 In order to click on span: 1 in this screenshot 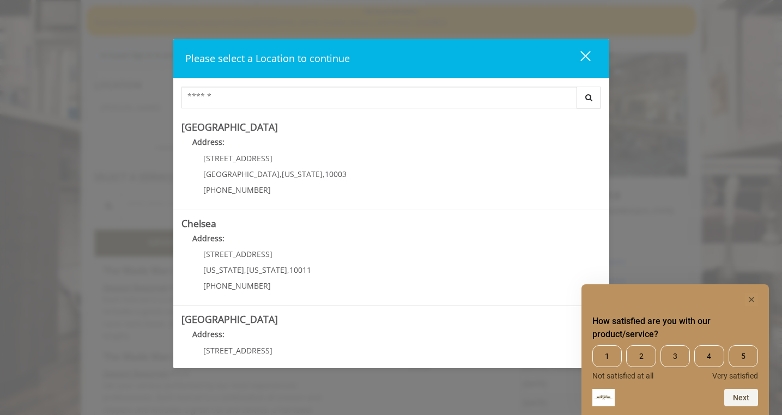, I will do `click(607, 356)`.